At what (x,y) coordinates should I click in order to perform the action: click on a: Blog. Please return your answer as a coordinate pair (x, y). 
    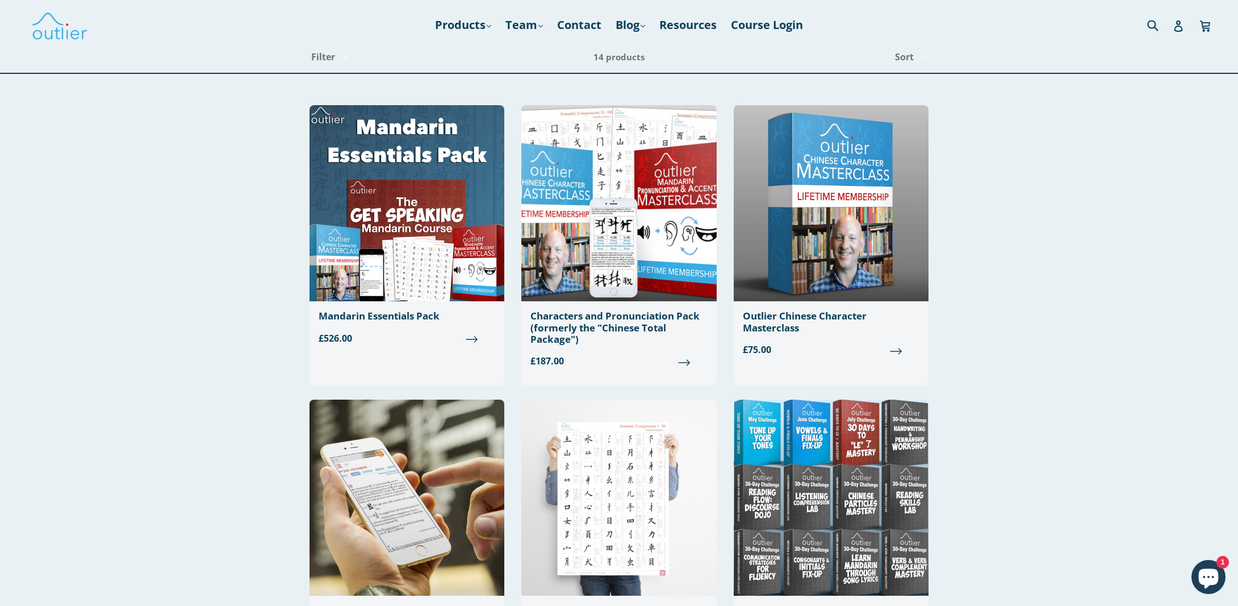
    Looking at the image, I should click on (631, 25).